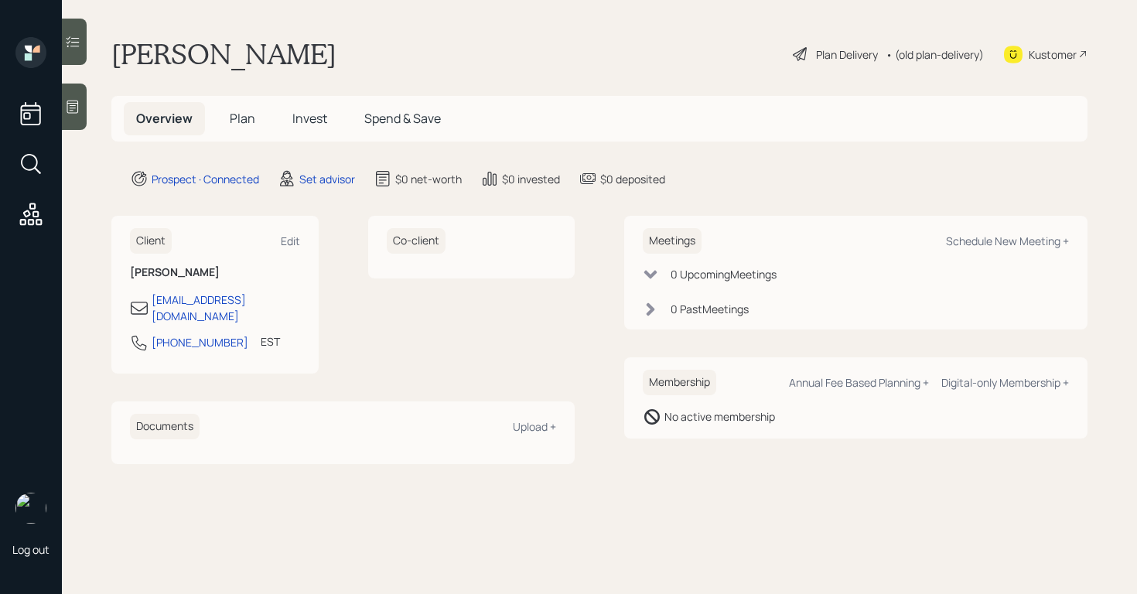 The width and height of the screenshot is (1137, 594). What do you see at coordinates (934, 54) in the screenshot?
I see `div: • (old plan-delivery)` at bounding box center [934, 54].